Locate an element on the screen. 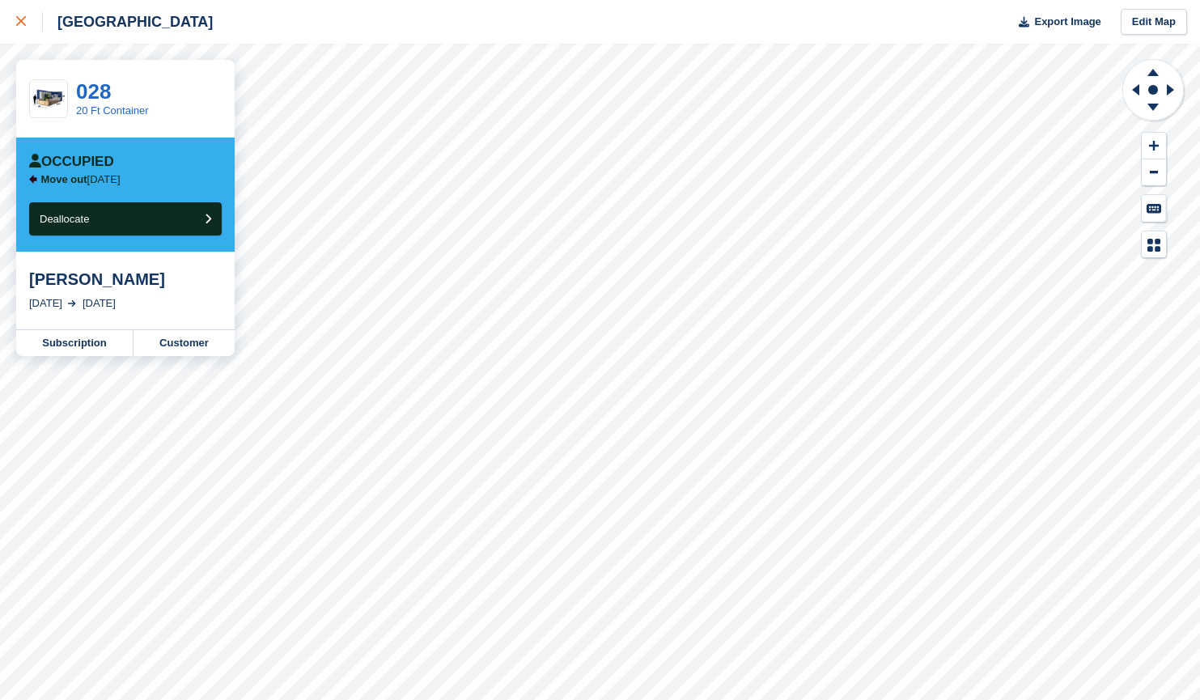 The image size is (1200, 700). img: arrow-left-icn-90495f2de72eb5bd0bd1c3c35deca35cc13f817d75bef06ecd7c0b315636ce7e.svg is located at coordinates (33, 179).